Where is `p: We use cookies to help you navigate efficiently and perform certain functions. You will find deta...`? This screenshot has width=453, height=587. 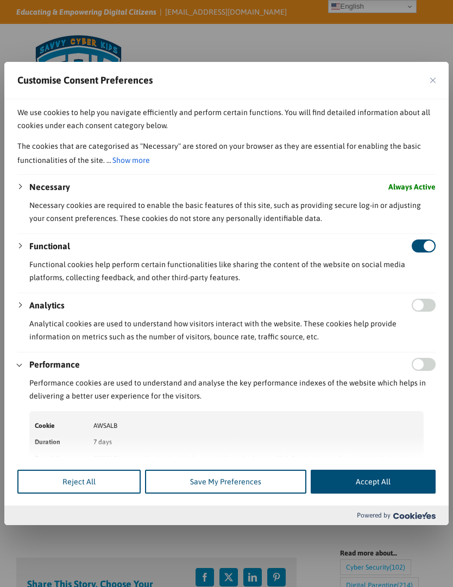 p: We use cookies to help you navigate efficiently and perform certain functions. You will find deta... is located at coordinates (226, 119).